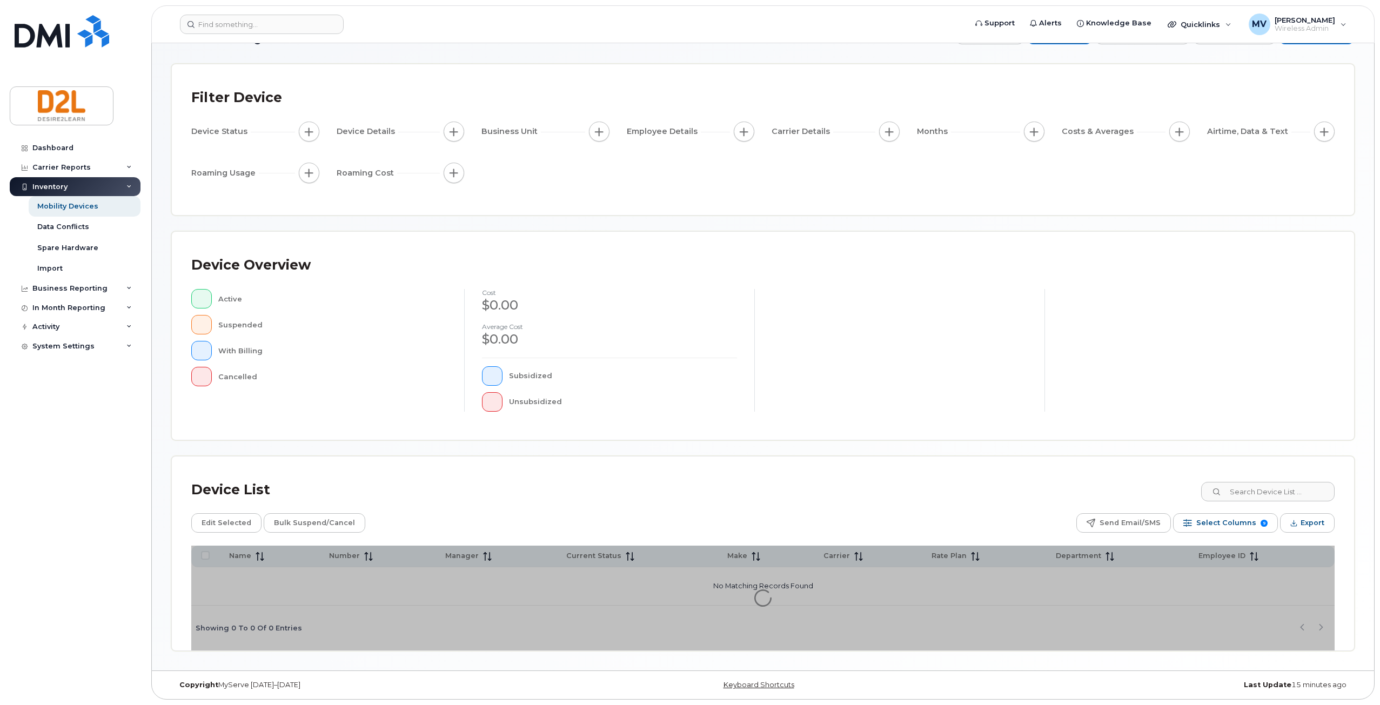  What do you see at coordinates (199, 685) in the screenshot?
I see `strong: Copyright` at bounding box center [199, 685].